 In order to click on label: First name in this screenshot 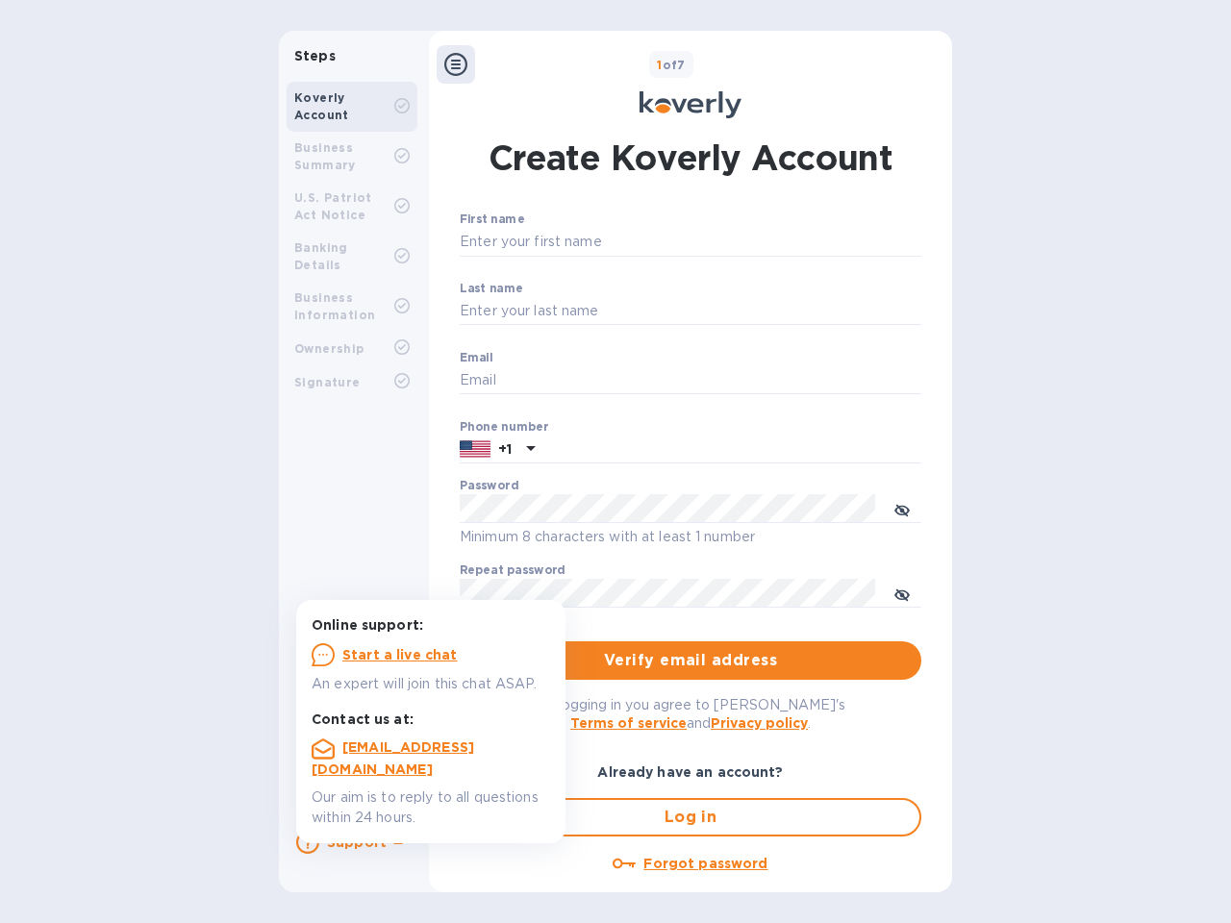, I will do `click(491, 220)`.